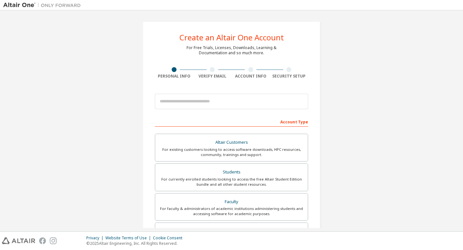 The width and height of the screenshot is (463, 250). Describe the element at coordinates (232, 143) in the screenshot. I see `div: Altair Customers` at that location.